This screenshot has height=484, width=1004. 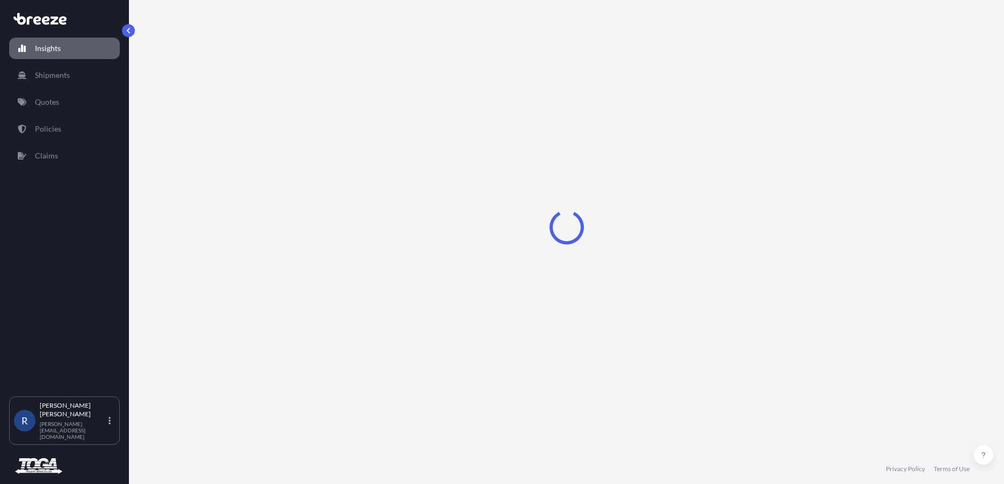 What do you see at coordinates (48, 129) in the screenshot?
I see `p: Policies` at bounding box center [48, 129].